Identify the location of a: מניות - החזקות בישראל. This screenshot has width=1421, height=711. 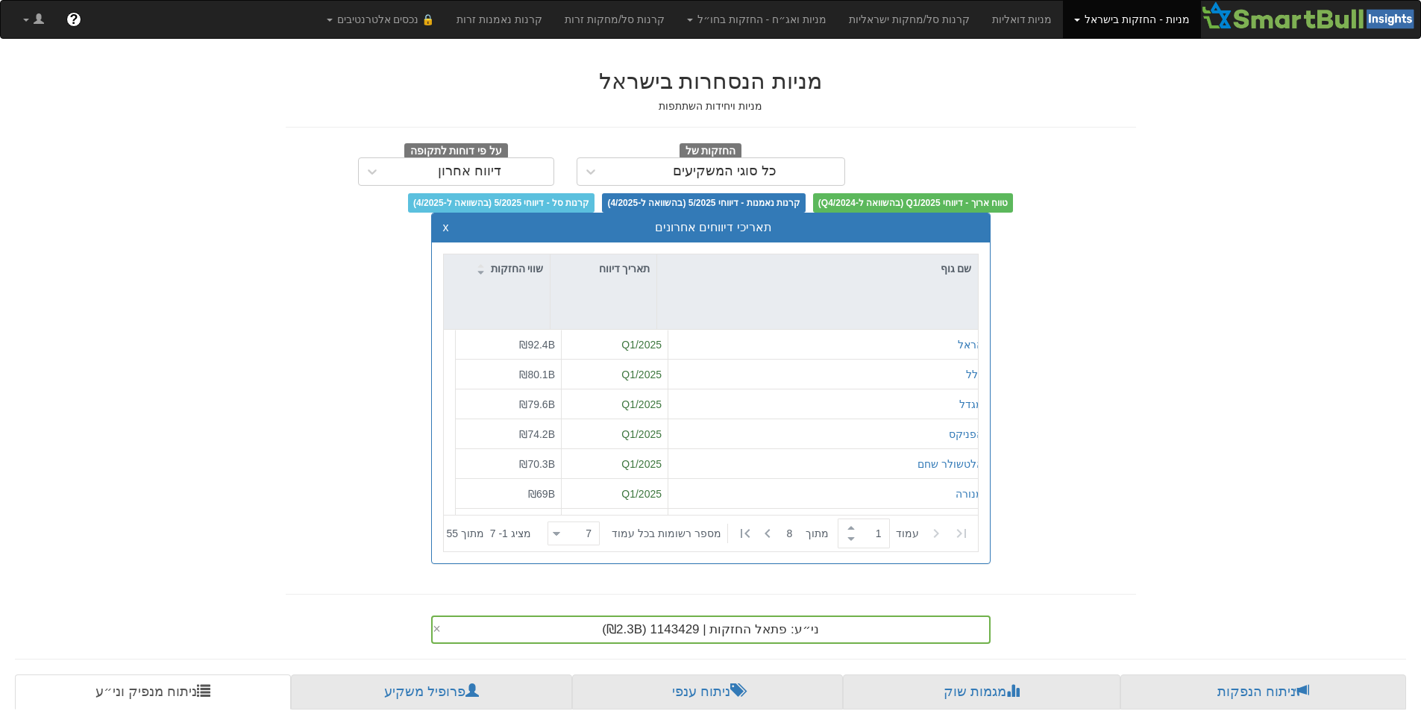
(1131, 19).